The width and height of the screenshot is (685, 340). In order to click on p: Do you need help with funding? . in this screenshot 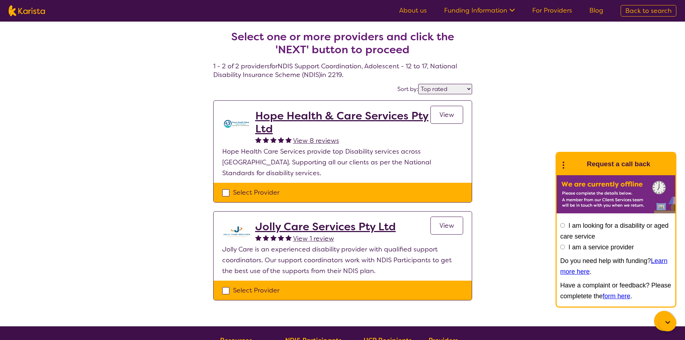, I will do `click(616, 266)`.